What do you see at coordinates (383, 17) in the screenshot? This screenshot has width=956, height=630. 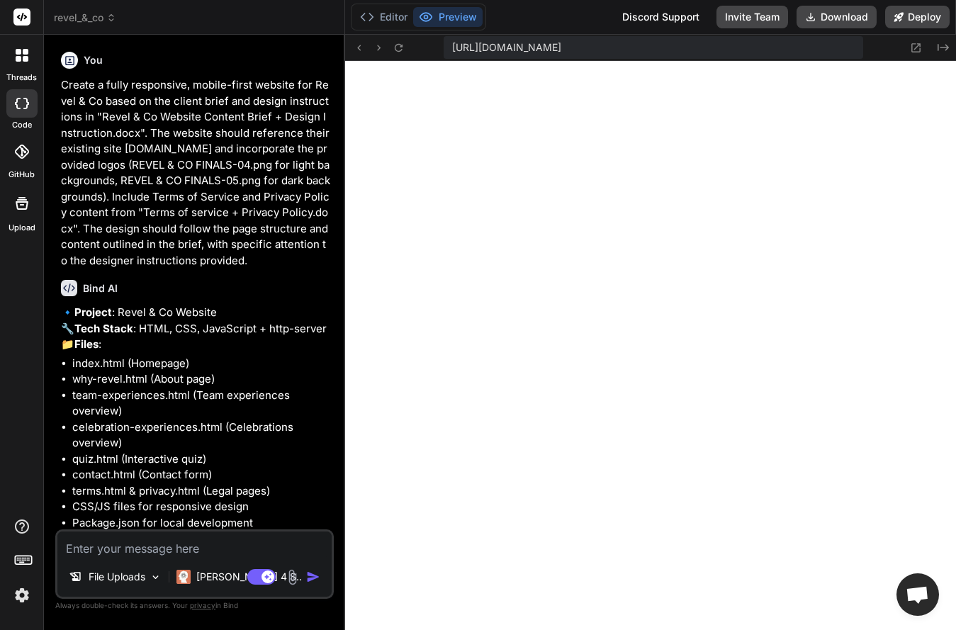 I see `button: Editor` at bounding box center [383, 17].